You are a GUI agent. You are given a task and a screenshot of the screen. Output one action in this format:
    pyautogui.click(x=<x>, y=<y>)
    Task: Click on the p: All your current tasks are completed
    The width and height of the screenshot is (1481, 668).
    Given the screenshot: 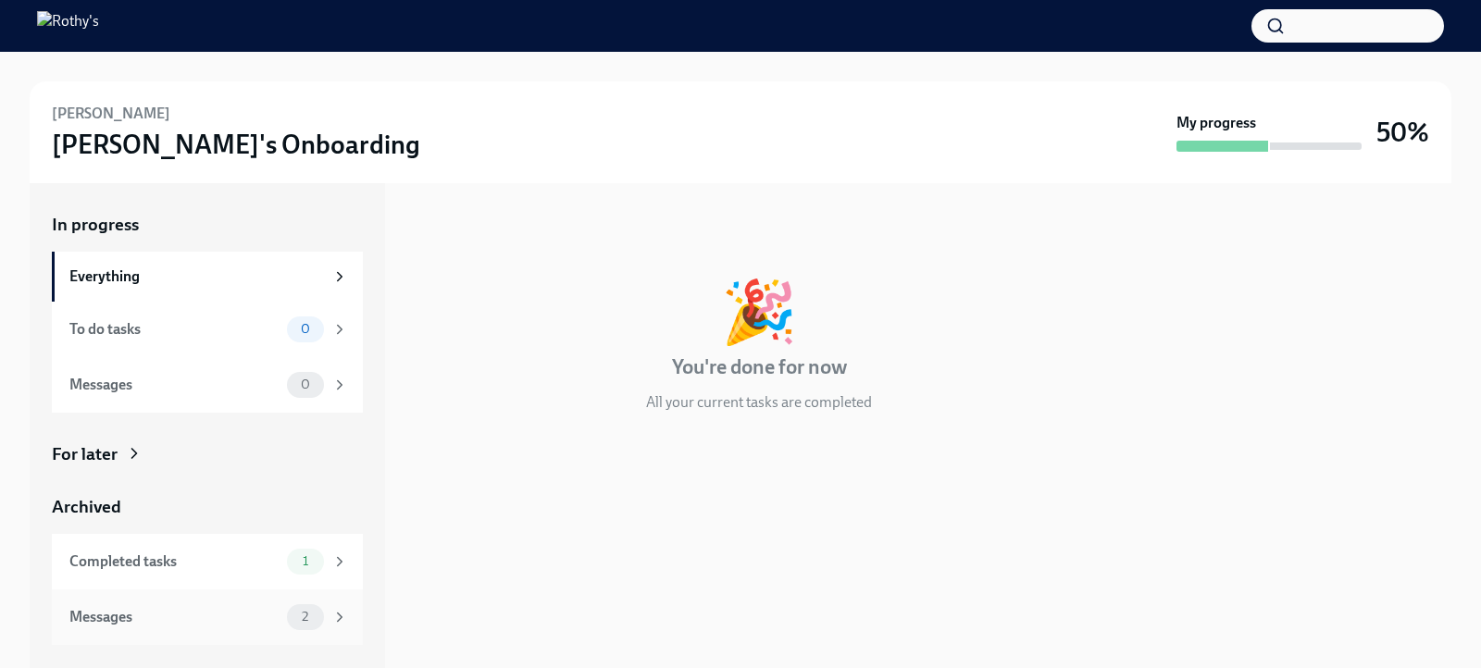 What is the action you would take?
    pyautogui.click(x=759, y=403)
    